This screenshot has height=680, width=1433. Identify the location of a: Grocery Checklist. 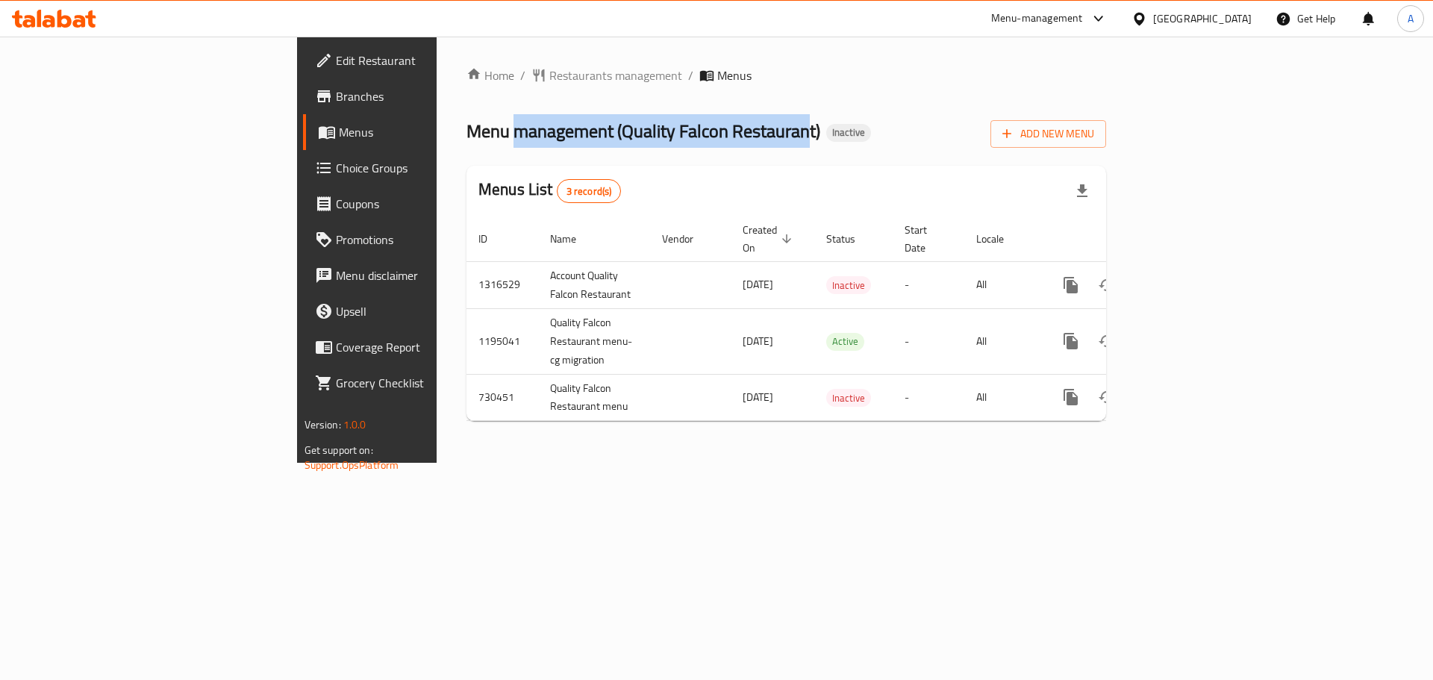
(419, 383).